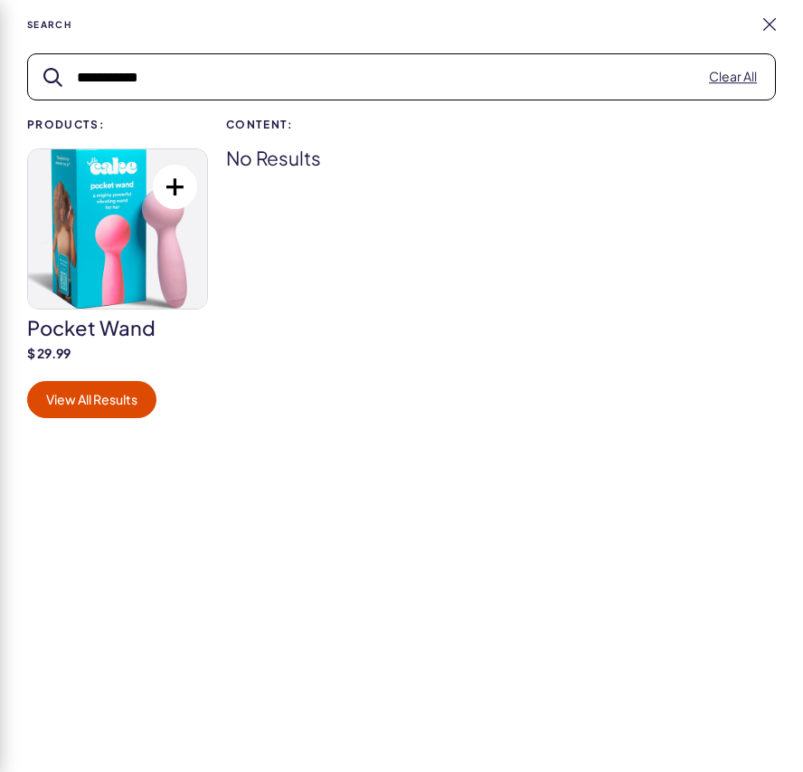  Describe the element at coordinates (91, 400) in the screenshot. I see `a: View All Results` at that location.